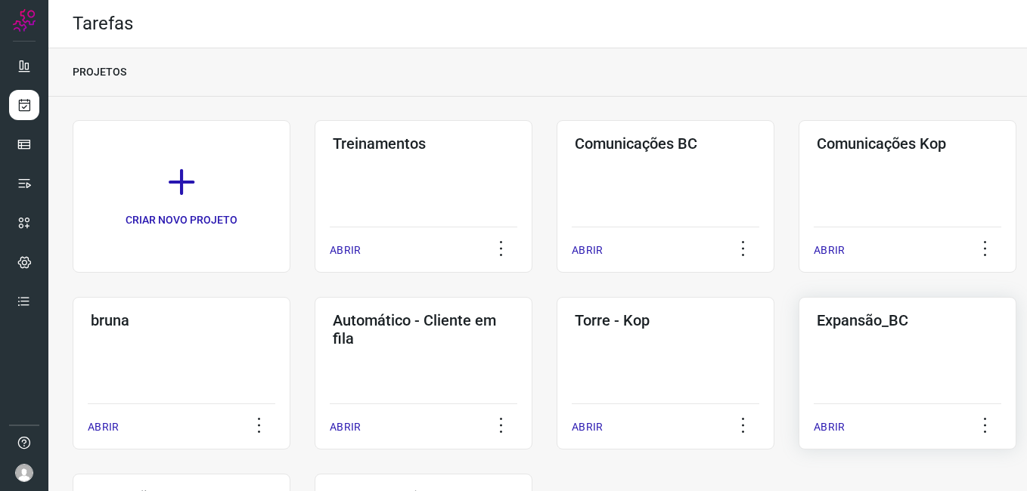  Describe the element at coordinates (103, 23) in the screenshot. I see `h2: Tarefas` at that location.